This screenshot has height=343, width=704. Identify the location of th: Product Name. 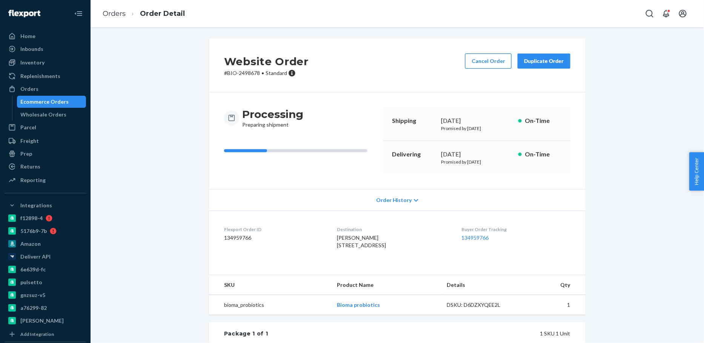
(385, 285).